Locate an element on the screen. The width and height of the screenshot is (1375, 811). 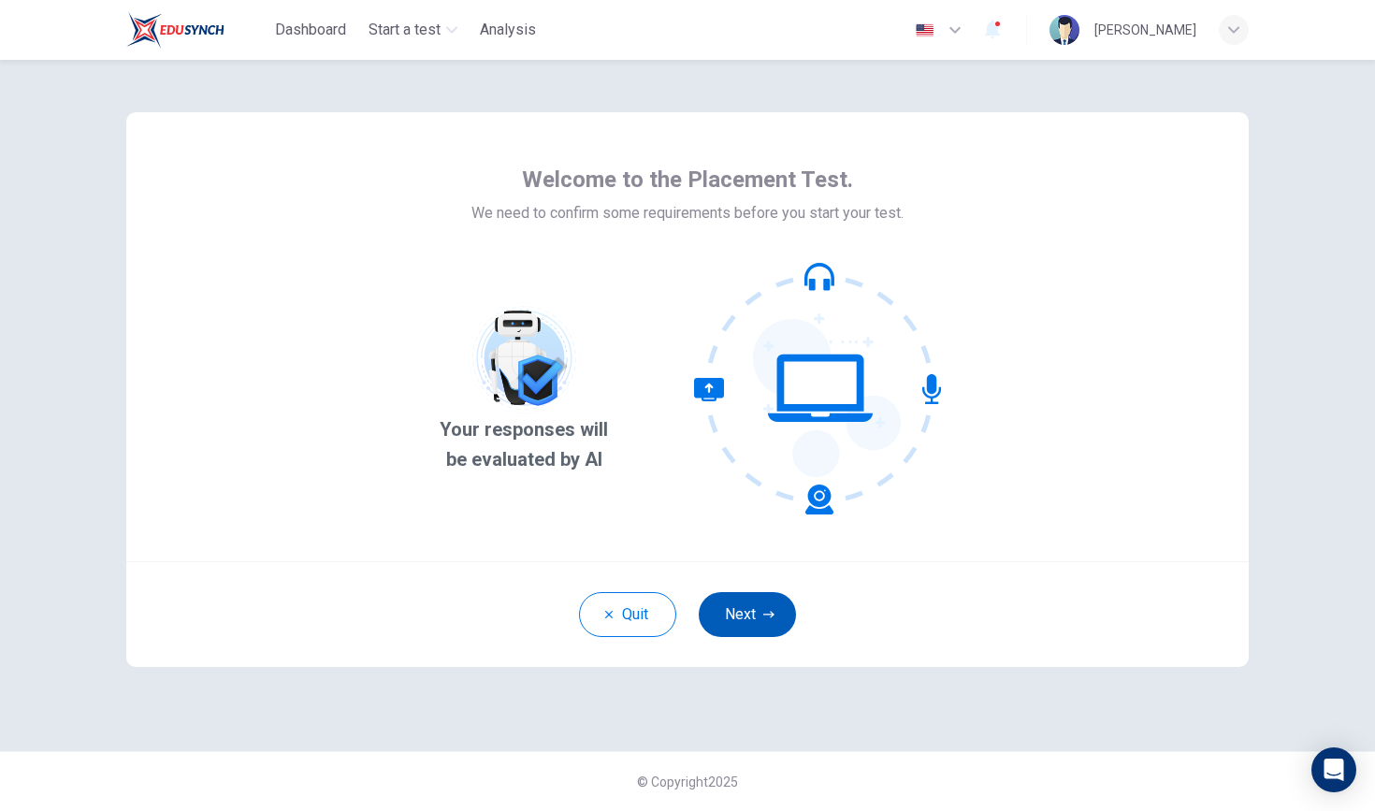
span: © Copyright 2025 is located at coordinates (687, 782).